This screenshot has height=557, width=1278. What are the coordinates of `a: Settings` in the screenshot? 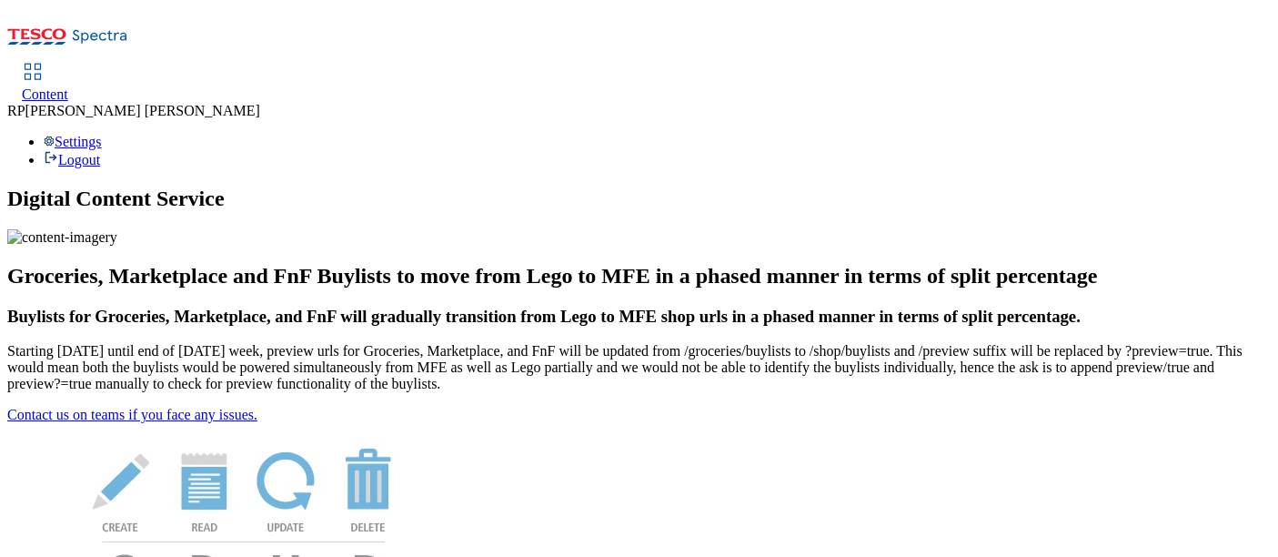 It's located at (73, 141).